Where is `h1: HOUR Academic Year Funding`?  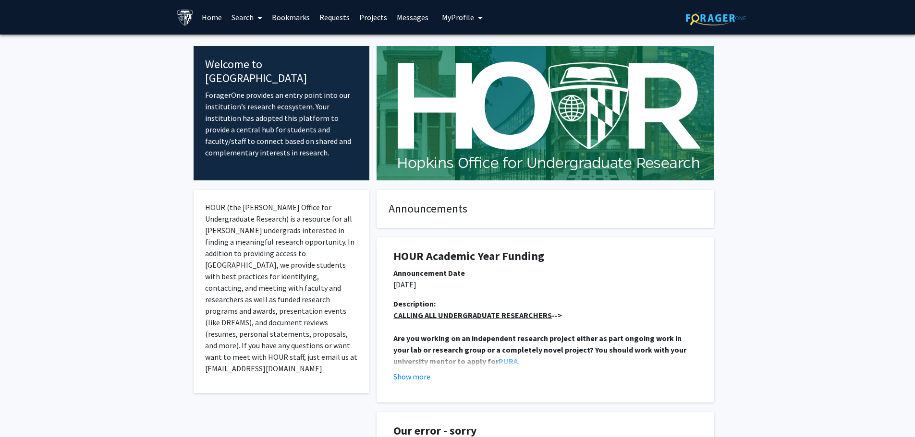
h1: HOUR Academic Year Funding is located at coordinates (545, 256).